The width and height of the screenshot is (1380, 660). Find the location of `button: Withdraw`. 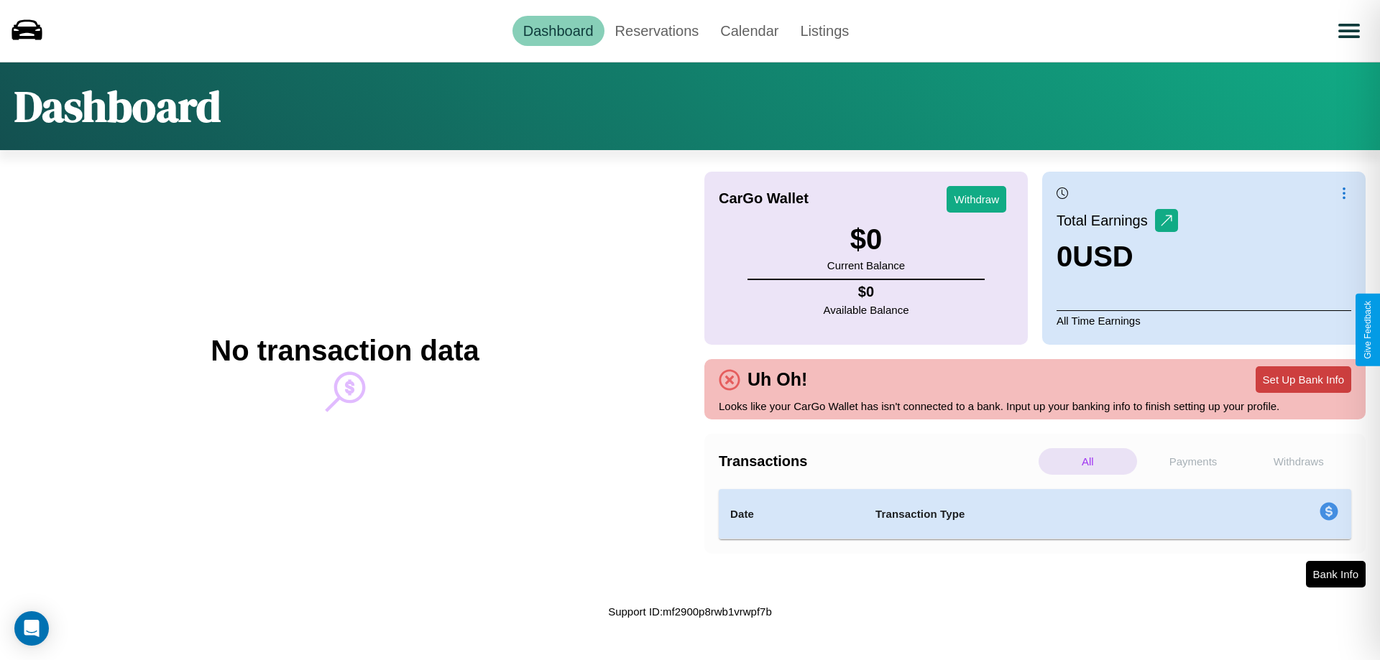

button: Withdraw is located at coordinates (976, 199).